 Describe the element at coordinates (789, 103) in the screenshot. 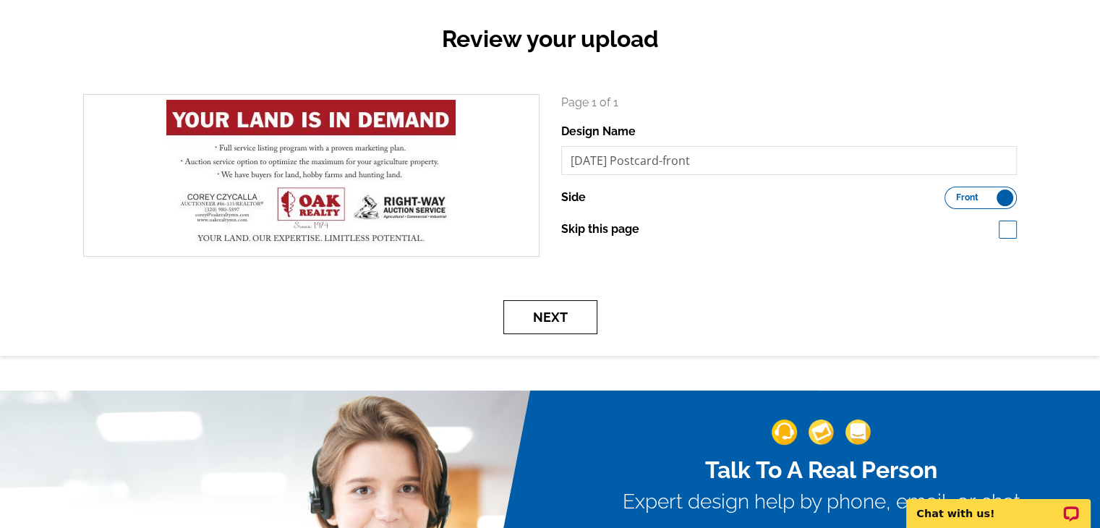

I see `p: Page 1 of 1` at that location.